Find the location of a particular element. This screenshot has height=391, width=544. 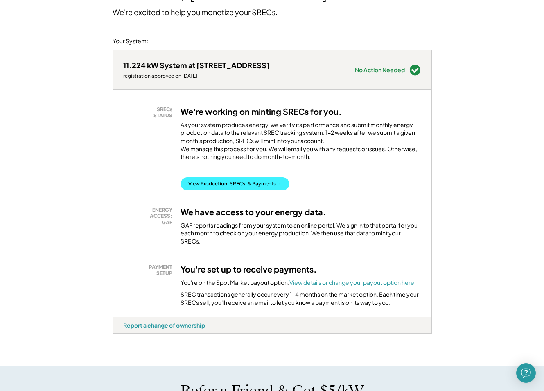

div: PAYMENT SETUP is located at coordinates (150, 270).